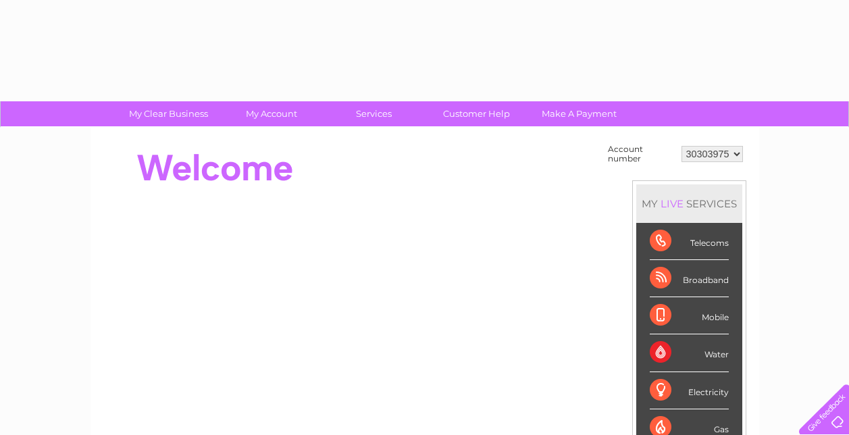 This screenshot has height=435, width=849. Describe the element at coordinates (641, 154) in the screenshot. I see `td: Account number` at that location.